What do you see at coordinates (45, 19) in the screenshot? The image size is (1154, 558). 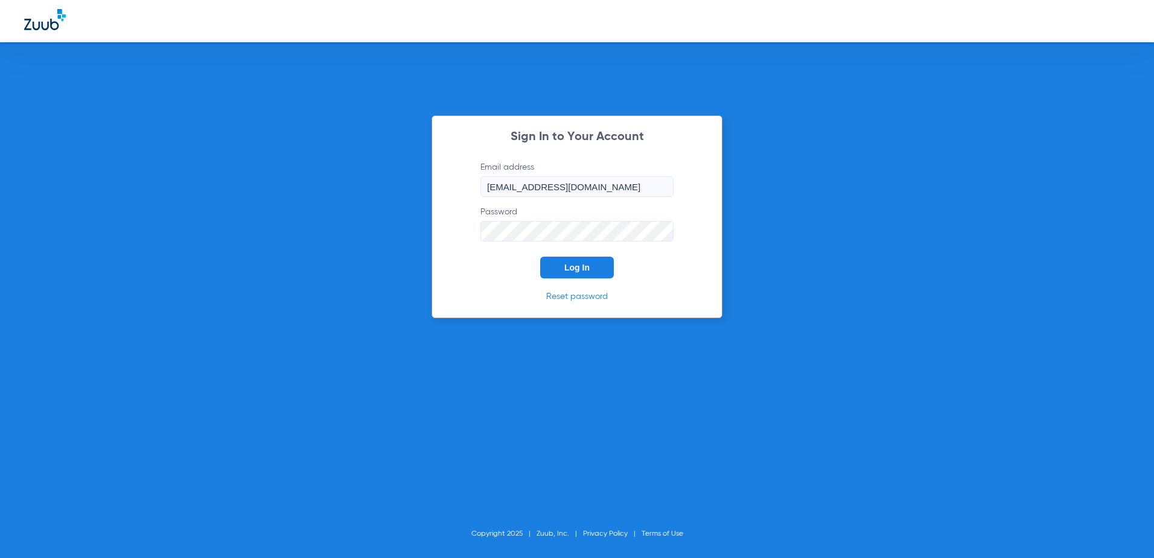 I see `img: Zuub Logo` at bounding box center [45, 19].